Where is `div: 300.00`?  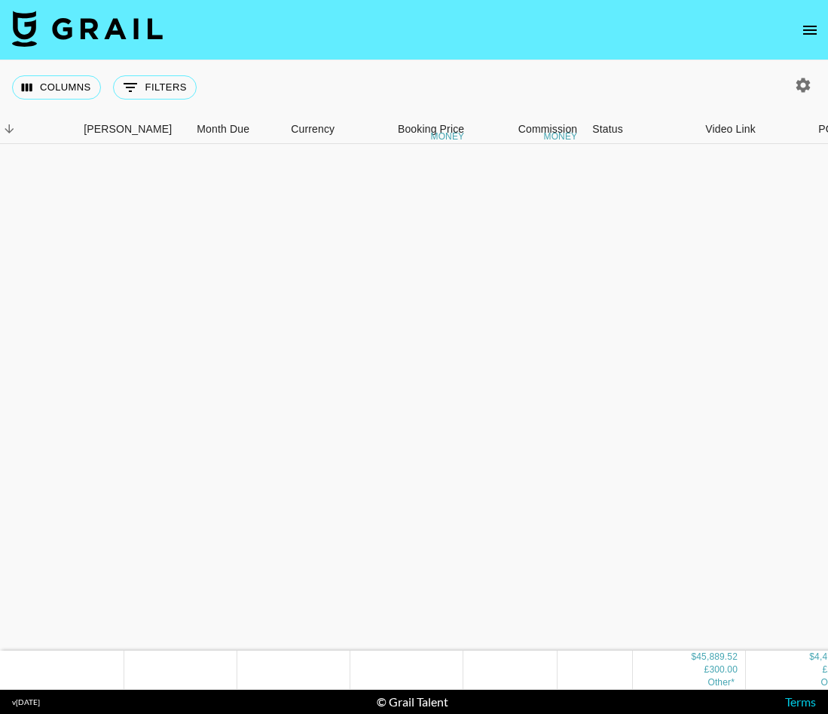
div: 300.00 is located at coordinates (724, 669).